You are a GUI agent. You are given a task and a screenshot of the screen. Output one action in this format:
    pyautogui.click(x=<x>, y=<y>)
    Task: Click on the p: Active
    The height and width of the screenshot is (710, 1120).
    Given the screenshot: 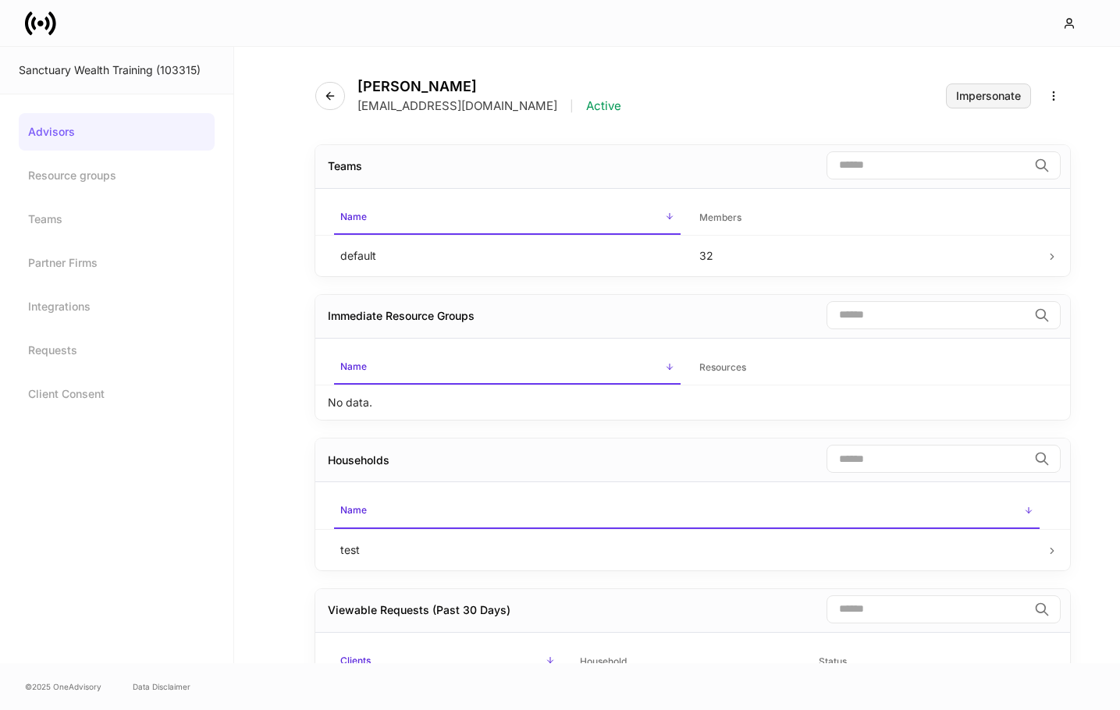 What is the action you would take?
    pyautogui.click(x=603, y=106)
    